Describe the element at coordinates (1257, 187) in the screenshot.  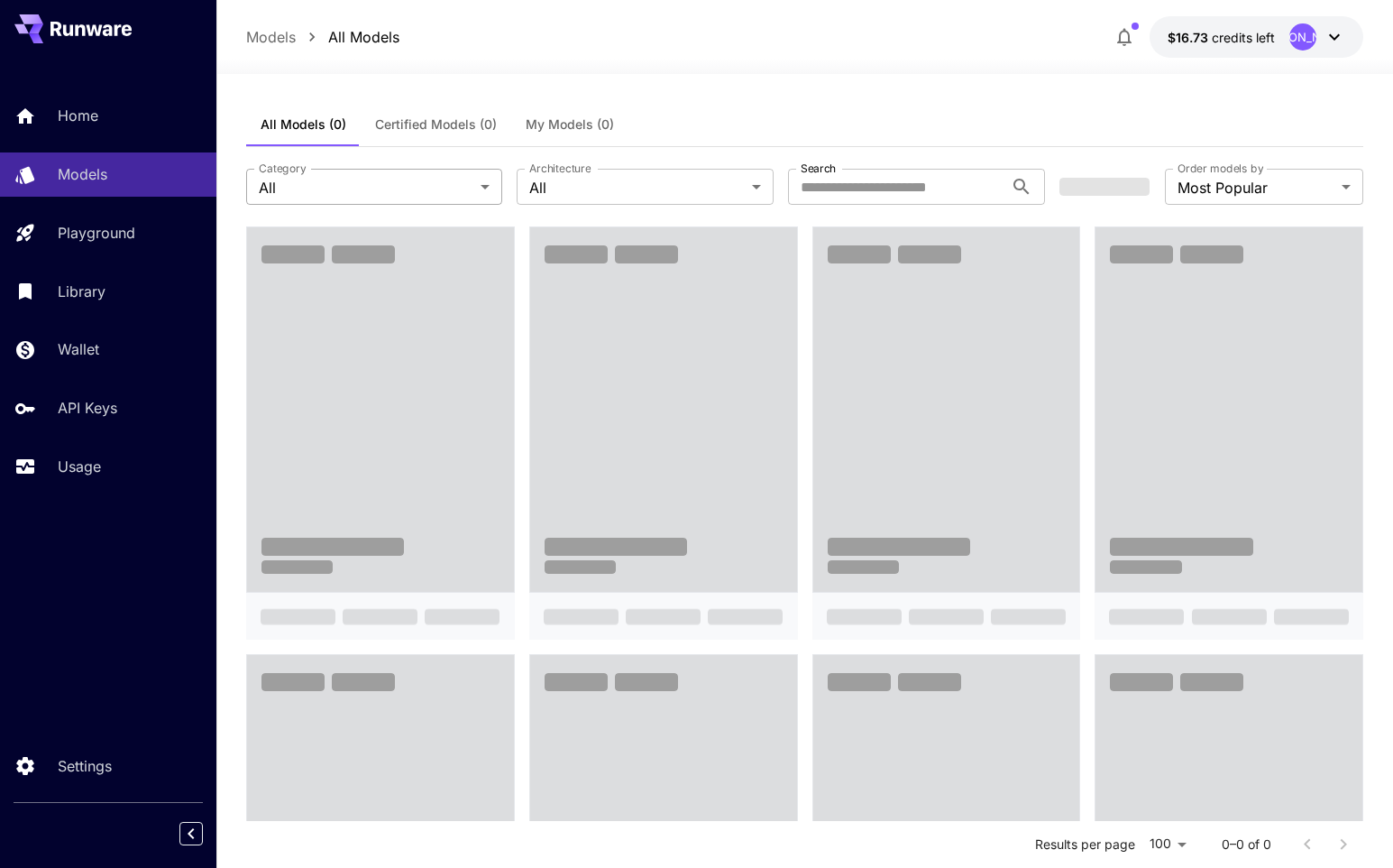
I see `span: Most Popular` at that location.